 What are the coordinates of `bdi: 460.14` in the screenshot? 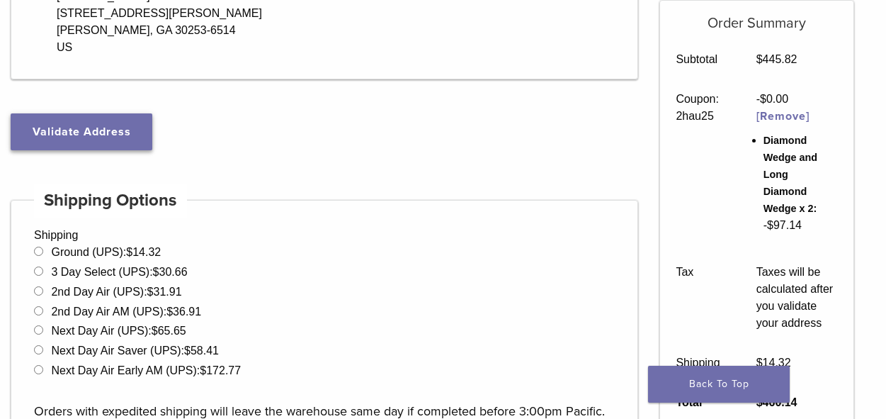 It's located at (777, 402).